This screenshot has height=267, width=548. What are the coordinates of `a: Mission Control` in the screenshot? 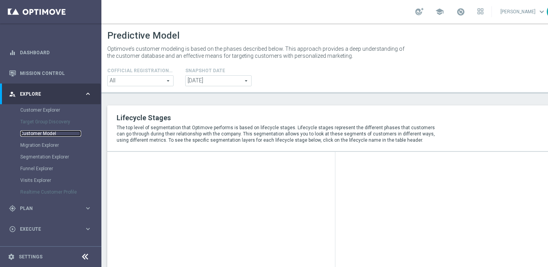 It's located at (56, 73).